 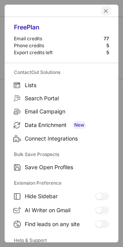 I want to click on div: Email credits, so click(x=59, y=39).